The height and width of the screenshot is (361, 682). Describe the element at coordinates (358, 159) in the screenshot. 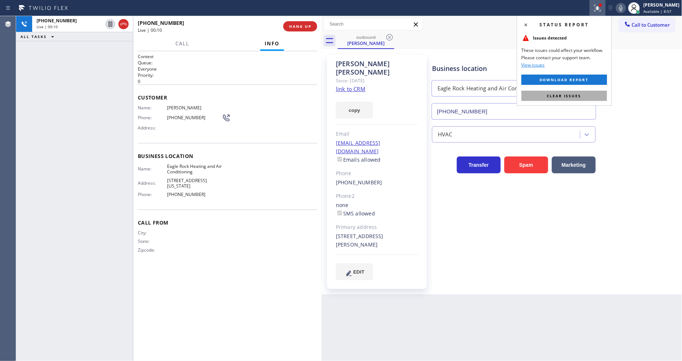

I see `label: Emails allowed` at that location.